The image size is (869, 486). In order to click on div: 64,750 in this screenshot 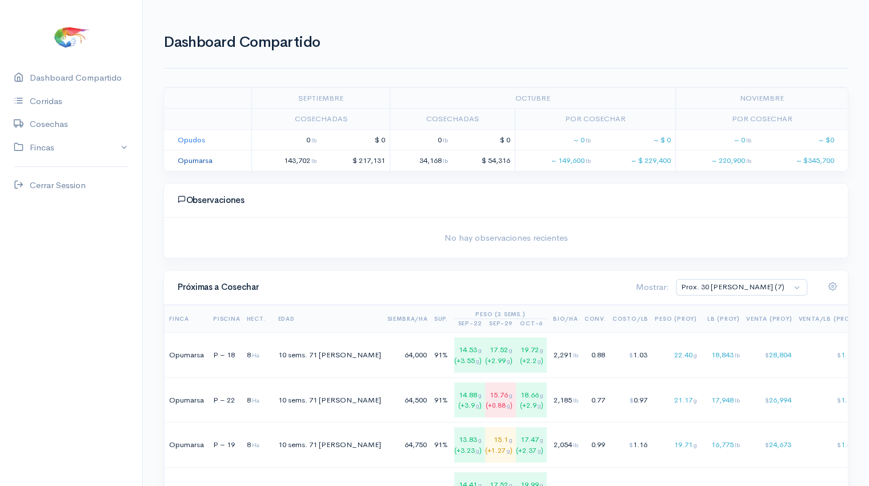, I will do `click(407, 445)`.